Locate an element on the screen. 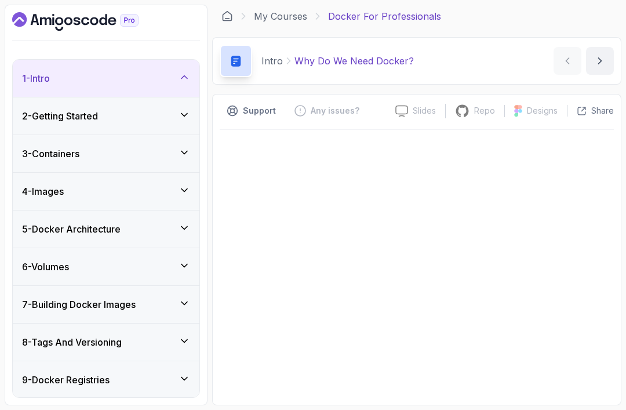 This screenshot has height=410, width=626. p: Any issues? is located at coordinates (335, 111).